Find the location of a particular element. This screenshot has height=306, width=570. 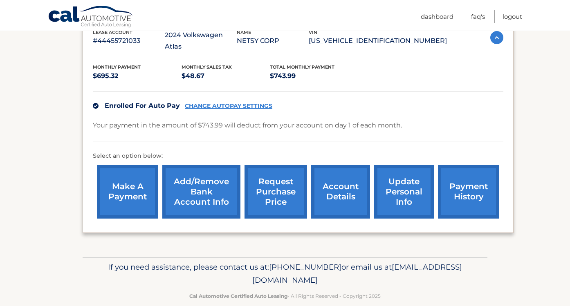

a: request purchase price is located at coordinates (276, 192).